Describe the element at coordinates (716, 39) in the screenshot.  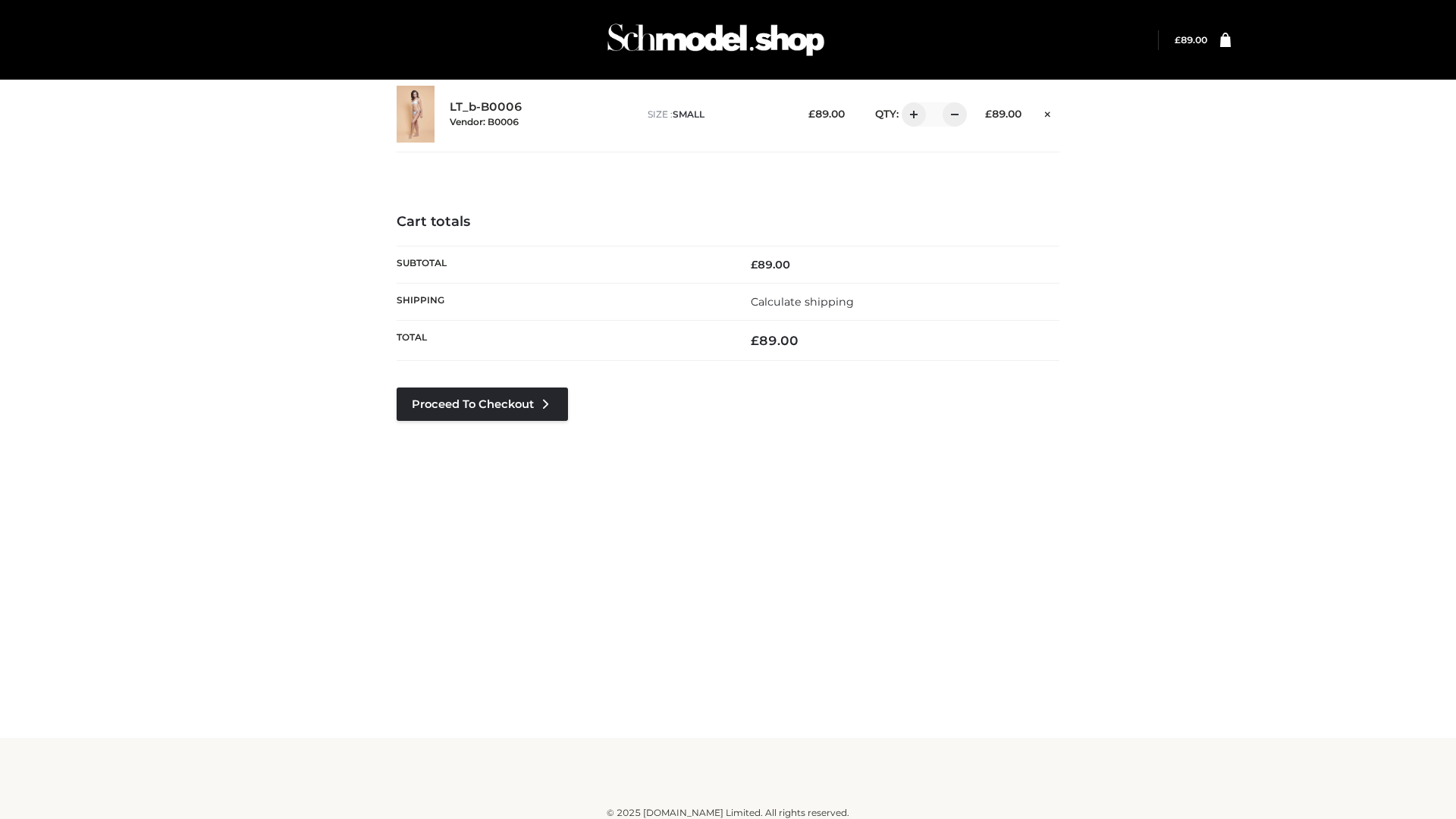
I see `img: Schmodel Admin 964` at that location.